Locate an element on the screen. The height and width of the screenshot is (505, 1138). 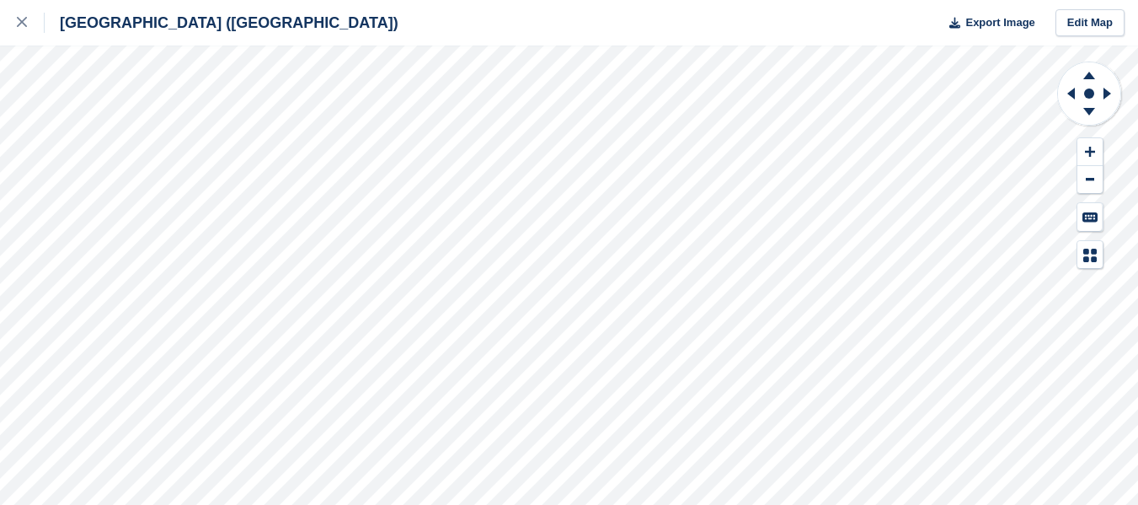
button: Zoom In is located at coordinates (1090, 152).